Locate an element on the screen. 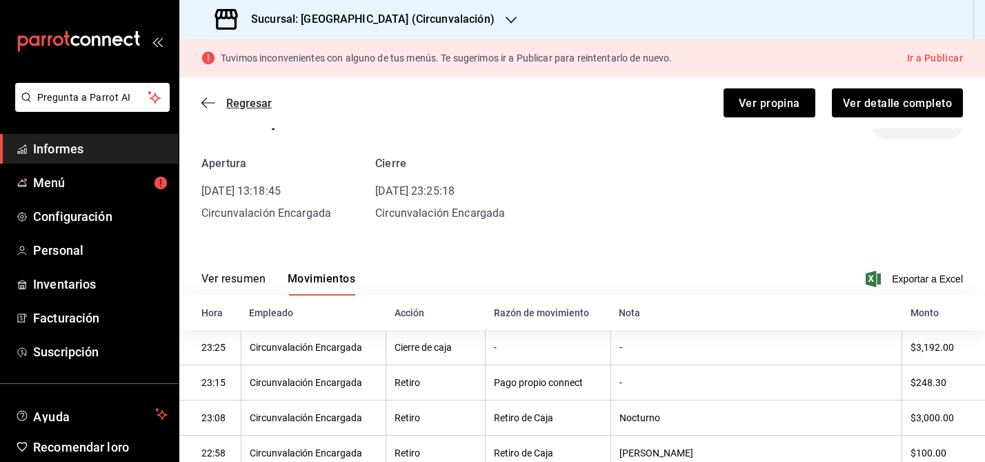 This screenshot has width=985, height=462. button: Pregunta a Parrot AI is located at coordinates (92, 97).